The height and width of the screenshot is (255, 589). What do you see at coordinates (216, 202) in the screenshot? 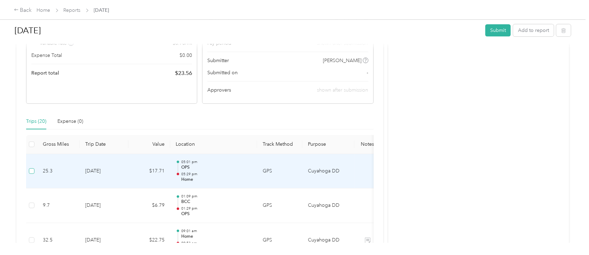
I see `p: BCC` at bounding box center [216, 202].